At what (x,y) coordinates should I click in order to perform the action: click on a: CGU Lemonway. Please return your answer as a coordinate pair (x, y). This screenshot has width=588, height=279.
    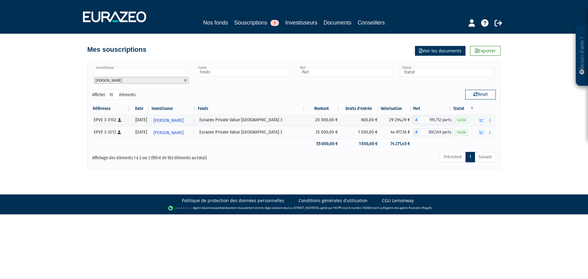
    Looking at the image, I should click on (397, 200).